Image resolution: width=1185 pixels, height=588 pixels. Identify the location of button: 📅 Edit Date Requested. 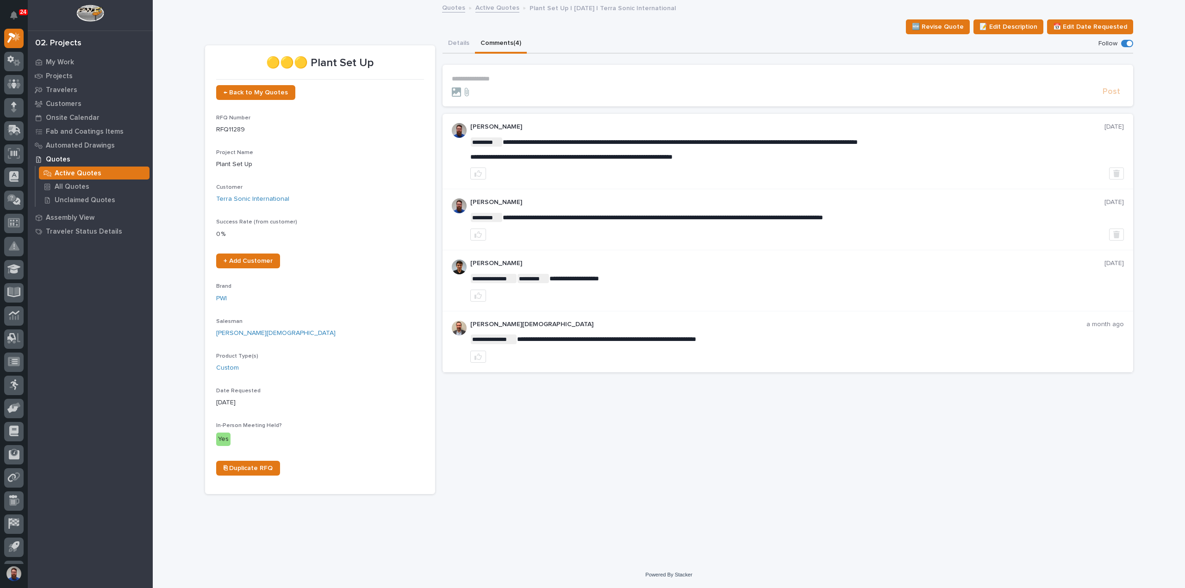
(1090, 27).